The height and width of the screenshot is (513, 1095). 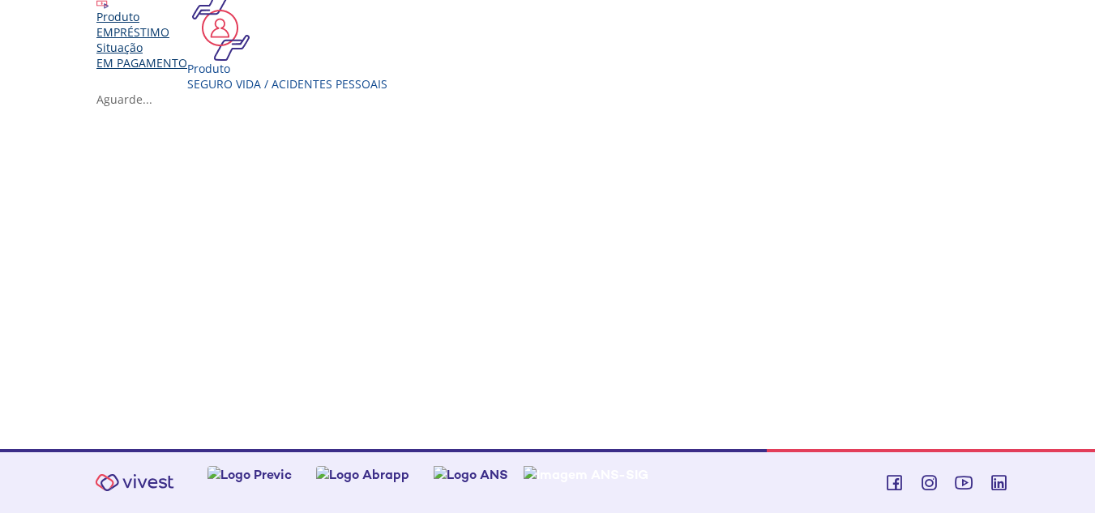 What do you see at coordinates (471, 474) in the screenshot?
I see `img: Logo ANS` at bounding box center [471, 474].